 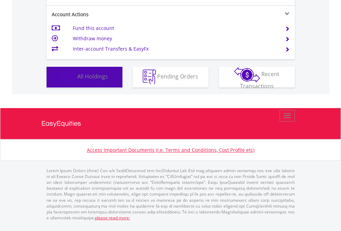 What do you see at coordinates (171, 194) in the screenshot?
I see `p: Lorem Ipsum Dolors (Ame) Con a/e SeddOeiusmod tem InciDiduntut Lab Etd mag aliquaen admin veniamq...` at bounding box center [171, 194].